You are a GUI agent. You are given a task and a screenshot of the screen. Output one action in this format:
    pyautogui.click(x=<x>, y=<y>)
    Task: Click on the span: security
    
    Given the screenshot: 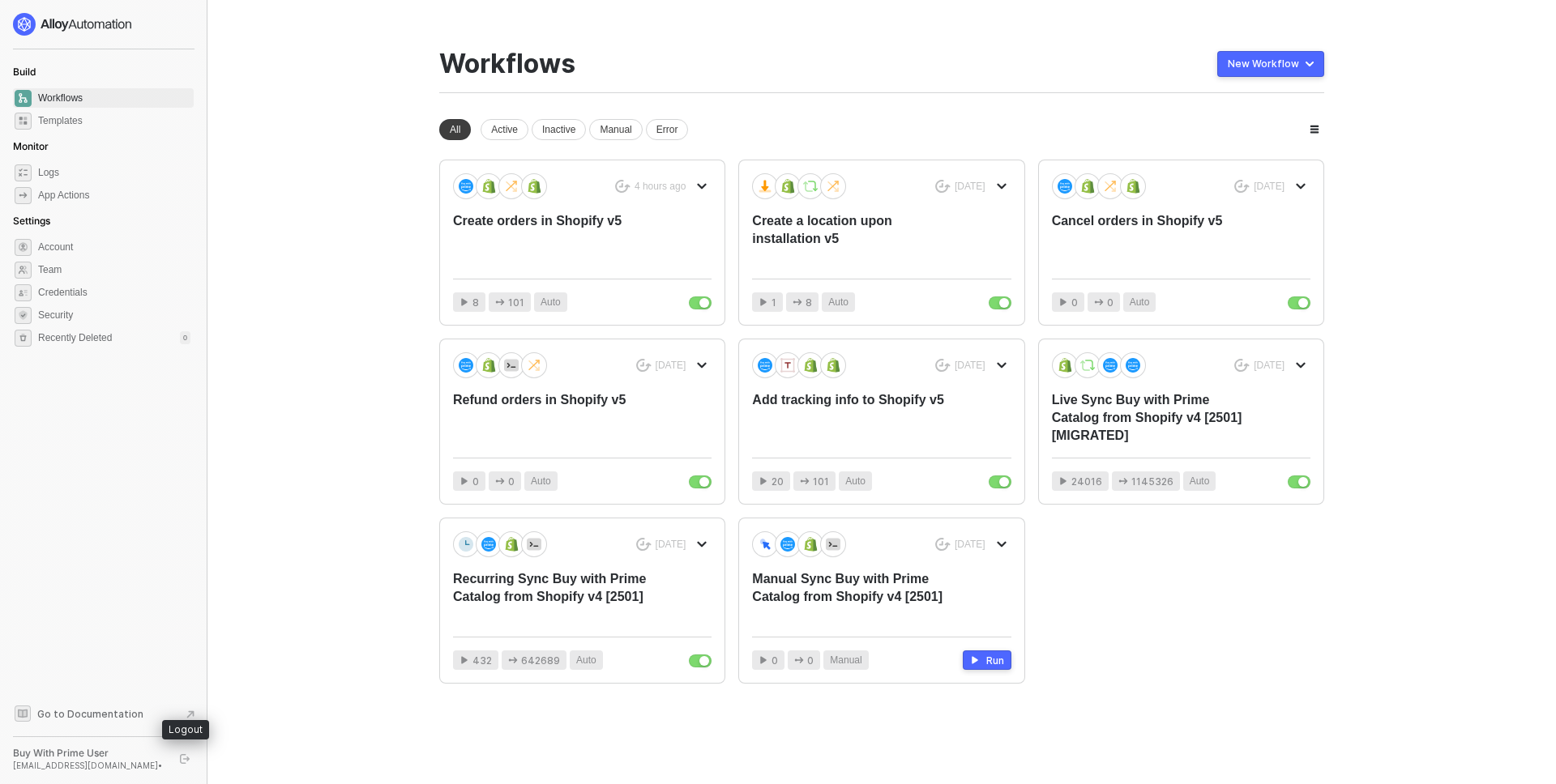 What is the action you would take?
    pyautogui.click(x=23, y=315)
    